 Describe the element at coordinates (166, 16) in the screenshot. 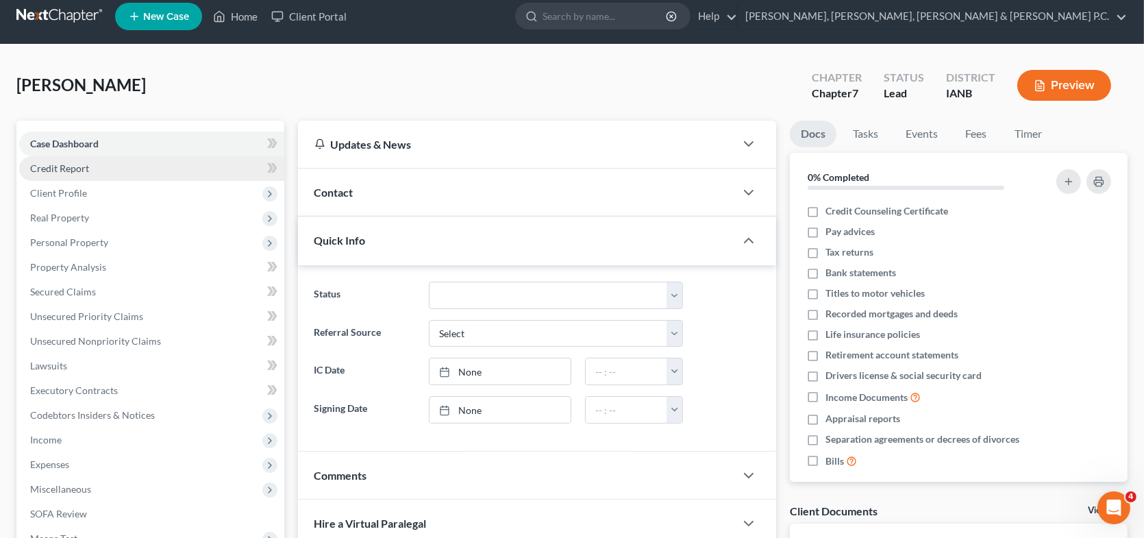

I see `span: New Case` at that location.